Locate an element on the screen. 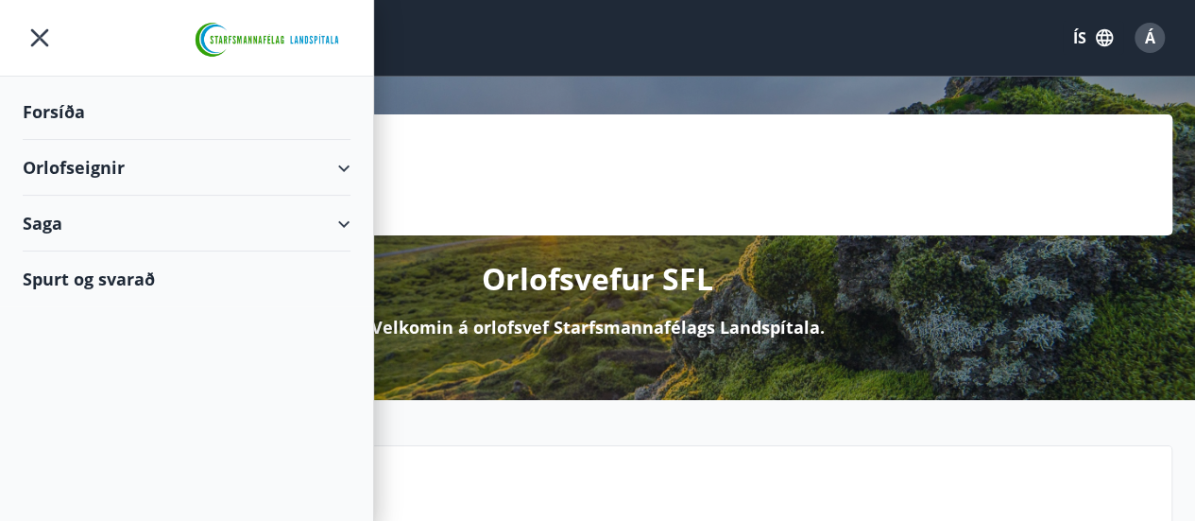  div: Orlofseignir is located at coordinates (186, 167).